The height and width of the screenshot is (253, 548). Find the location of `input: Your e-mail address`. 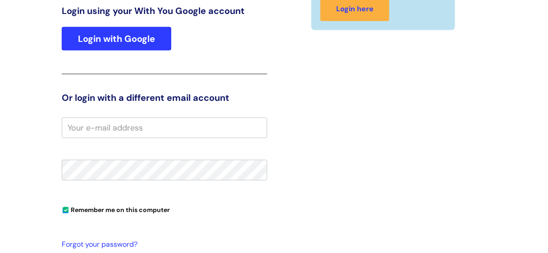

input: Your e-mail address is located at coordinates (165, 128).